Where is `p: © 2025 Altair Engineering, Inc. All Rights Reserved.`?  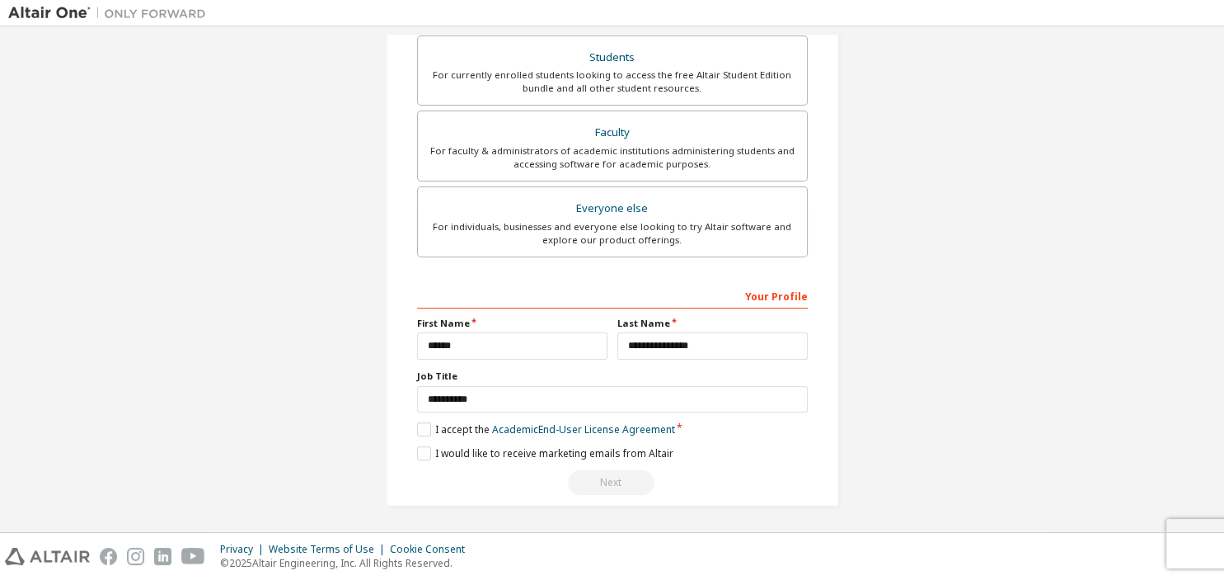
p: © 2025 Altair Engineering, Inc. All Rights Reserved. is located at coordinates (347, 562).